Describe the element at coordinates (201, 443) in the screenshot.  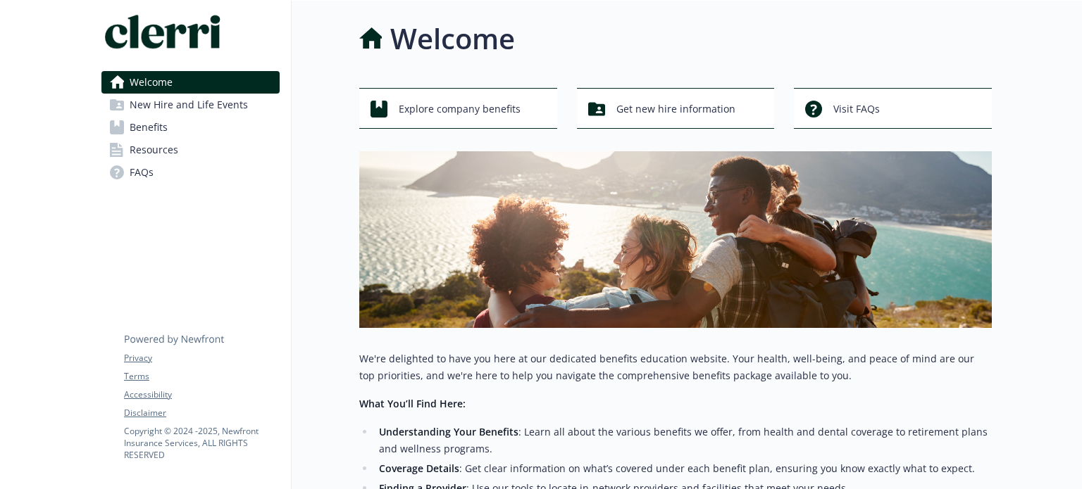
I see `p: Copyright © 2024 - 2025 , Newfront Insurance Services, ALL RIGHTS RESERVED` at that location.